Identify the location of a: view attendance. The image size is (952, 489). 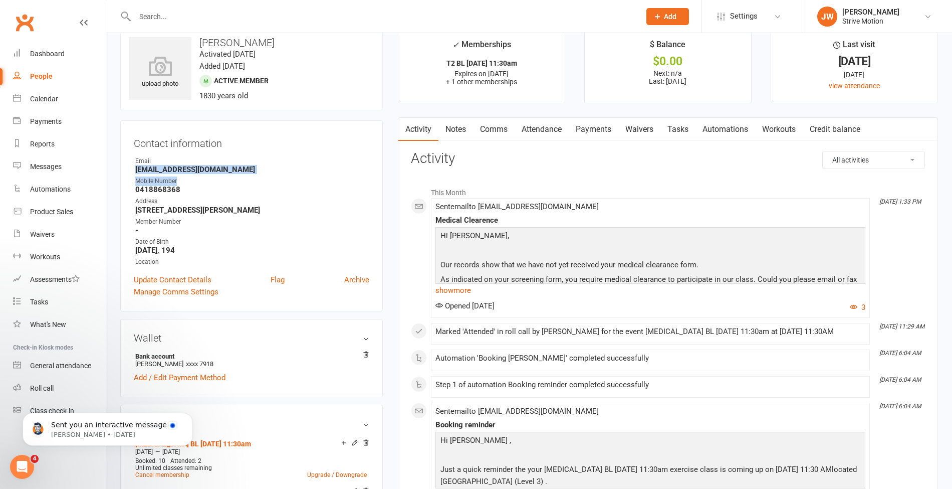
(854, 86).